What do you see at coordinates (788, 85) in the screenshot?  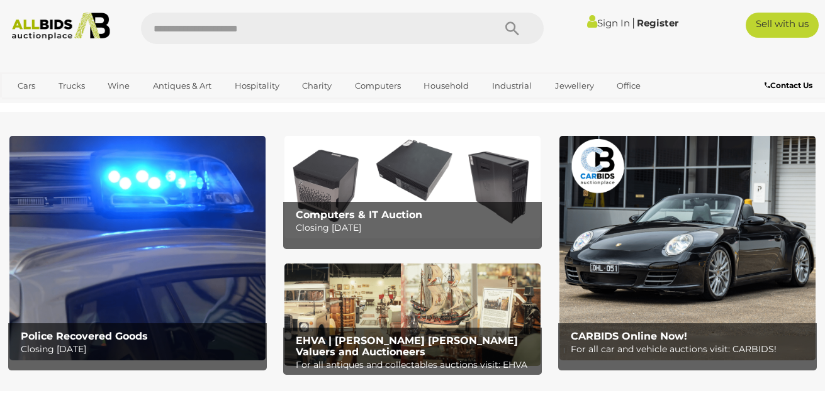 I see `b: Contact Us` at bounding box center [788, 85].